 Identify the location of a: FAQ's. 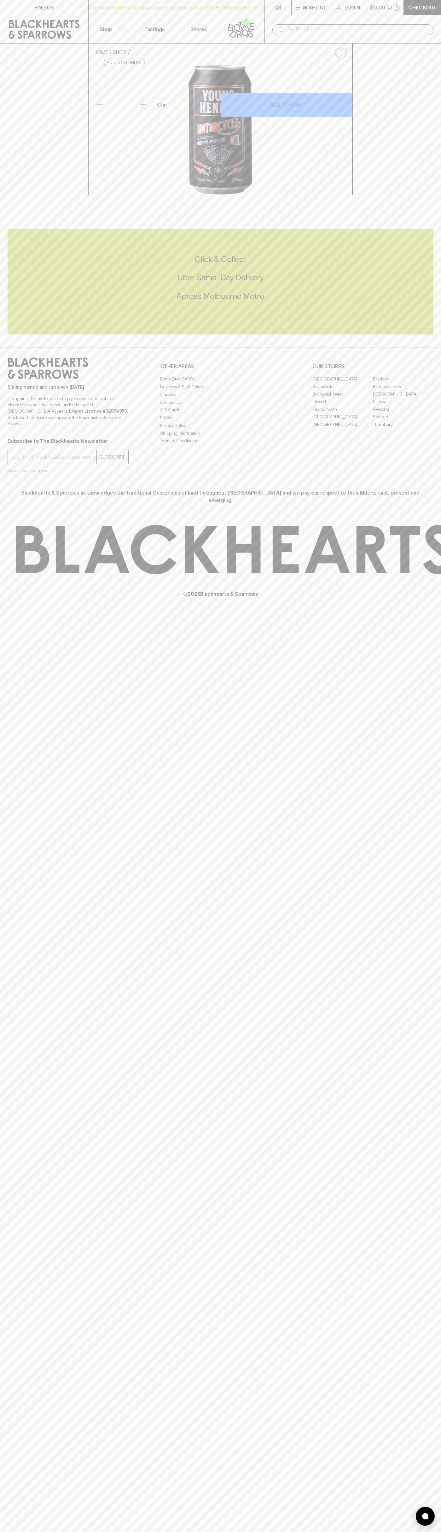
(221, 418).